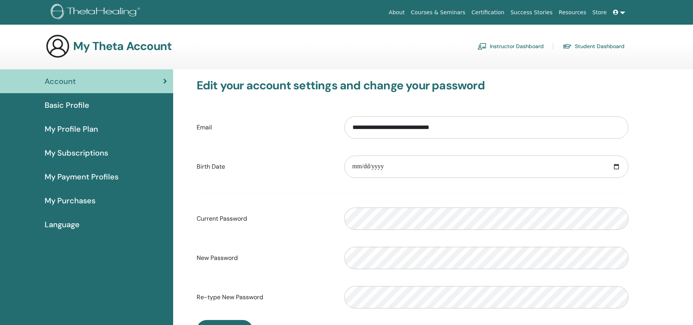  Describe the element at coordinates (438, 12) in the screenshot. I see `a: Courses & Seminars` at that location.